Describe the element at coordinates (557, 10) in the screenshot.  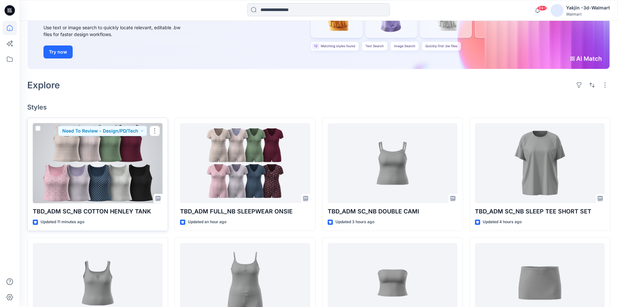
I see `img: avatar` at that location.